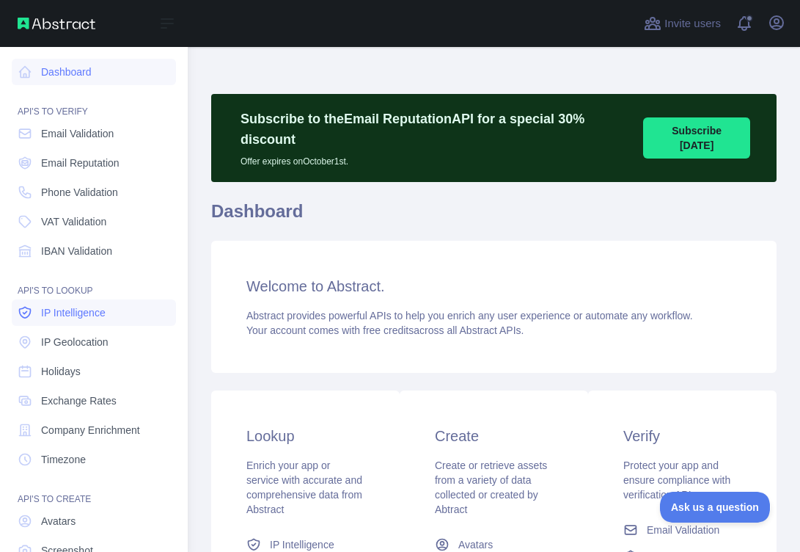  I want to click on a: IBAN Validation, so click(94, 251).